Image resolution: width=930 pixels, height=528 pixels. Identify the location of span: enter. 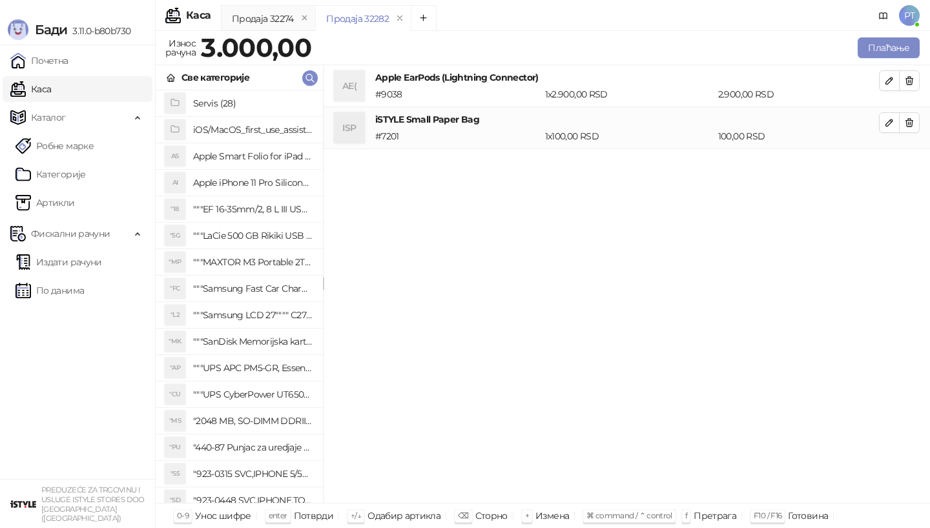
(278, 516).